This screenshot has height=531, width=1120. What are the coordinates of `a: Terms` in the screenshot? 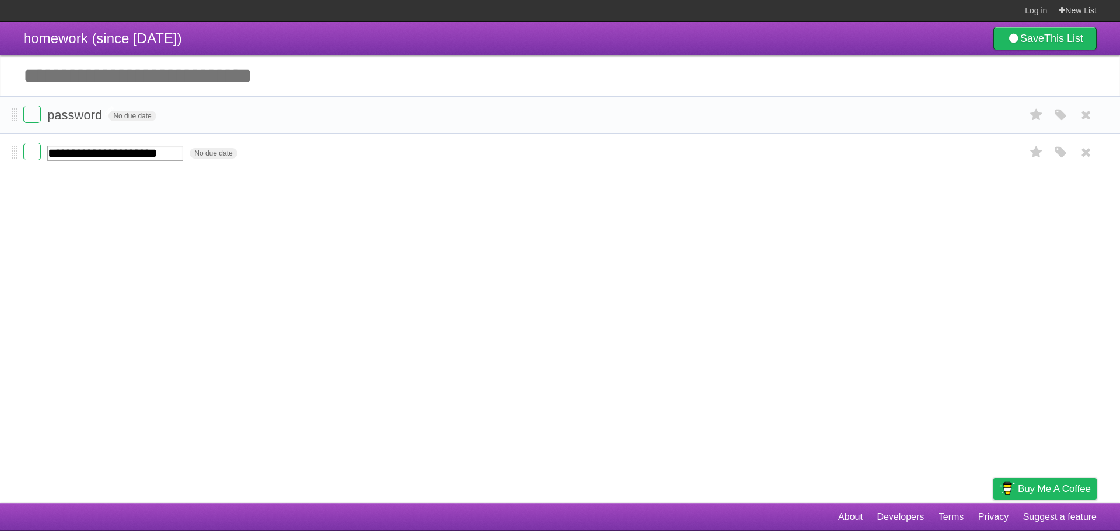 It's located at (951, 517).